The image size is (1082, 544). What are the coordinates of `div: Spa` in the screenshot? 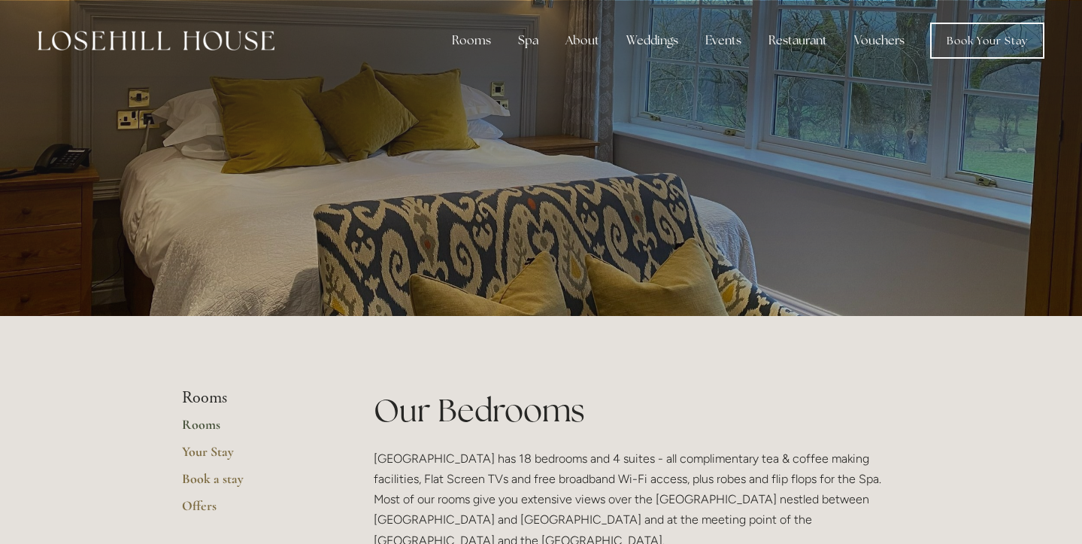 It's located at (528, 41).